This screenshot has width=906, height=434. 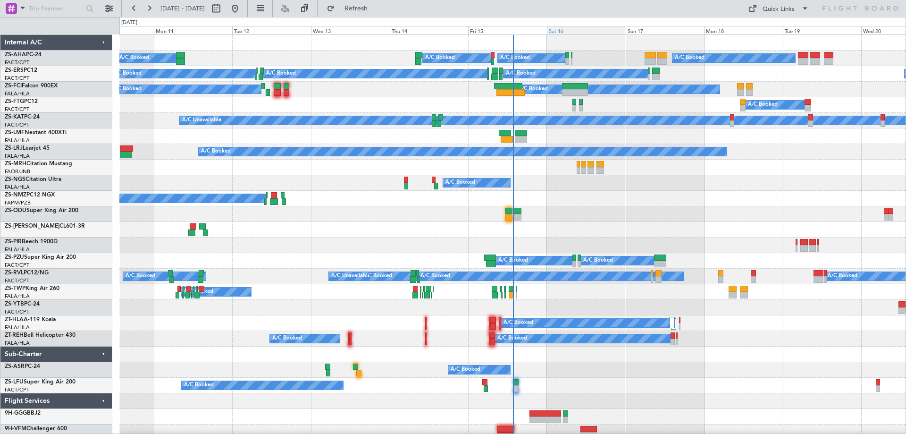 I want to click on span: 9H-VFM, so click(x=16, y=428).